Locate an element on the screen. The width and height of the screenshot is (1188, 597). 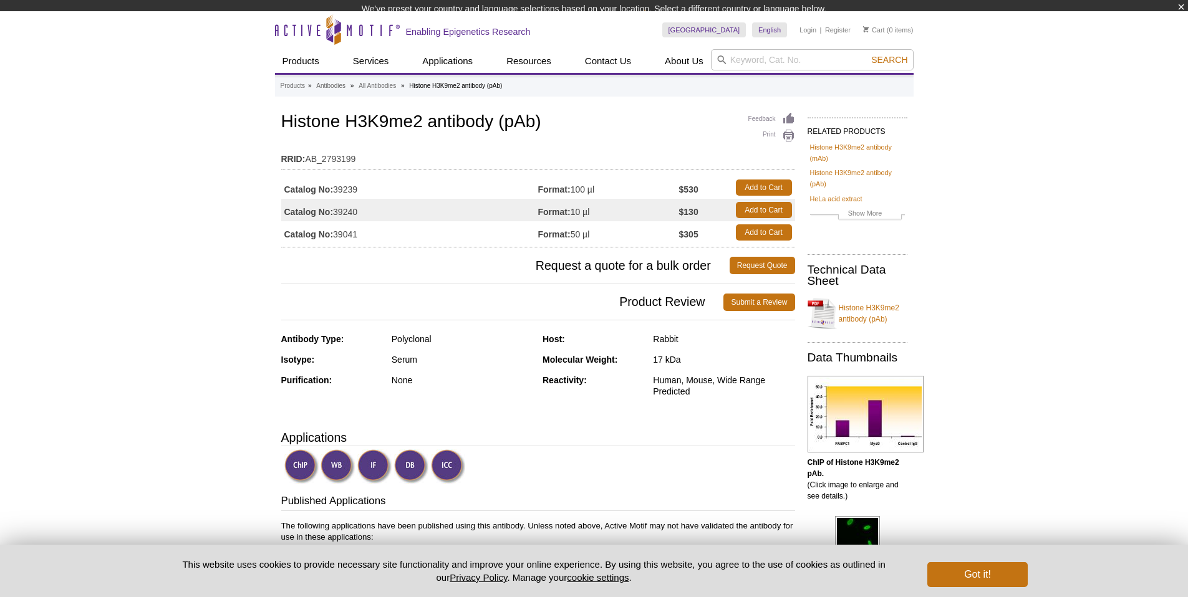
td: 50 µl is located at coordinates (609, 233).